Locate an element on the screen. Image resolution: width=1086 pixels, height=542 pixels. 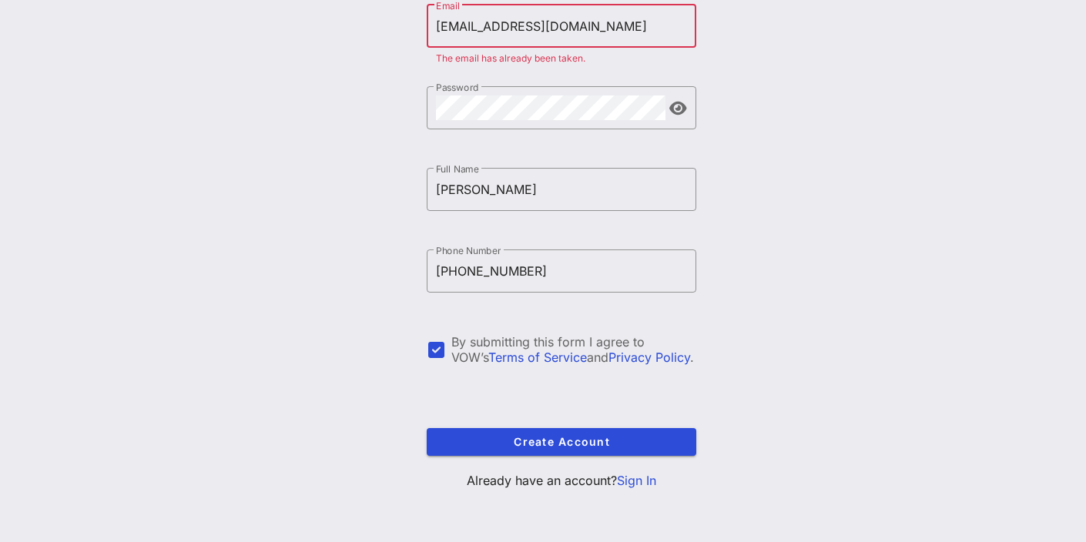
div: The email has already been taken. is located at coordinates (562, 59).